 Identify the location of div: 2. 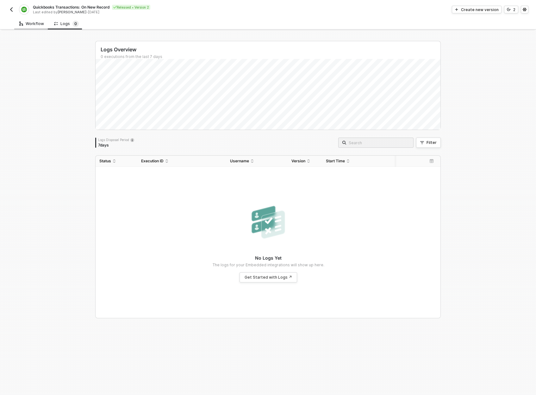
(515, 9).